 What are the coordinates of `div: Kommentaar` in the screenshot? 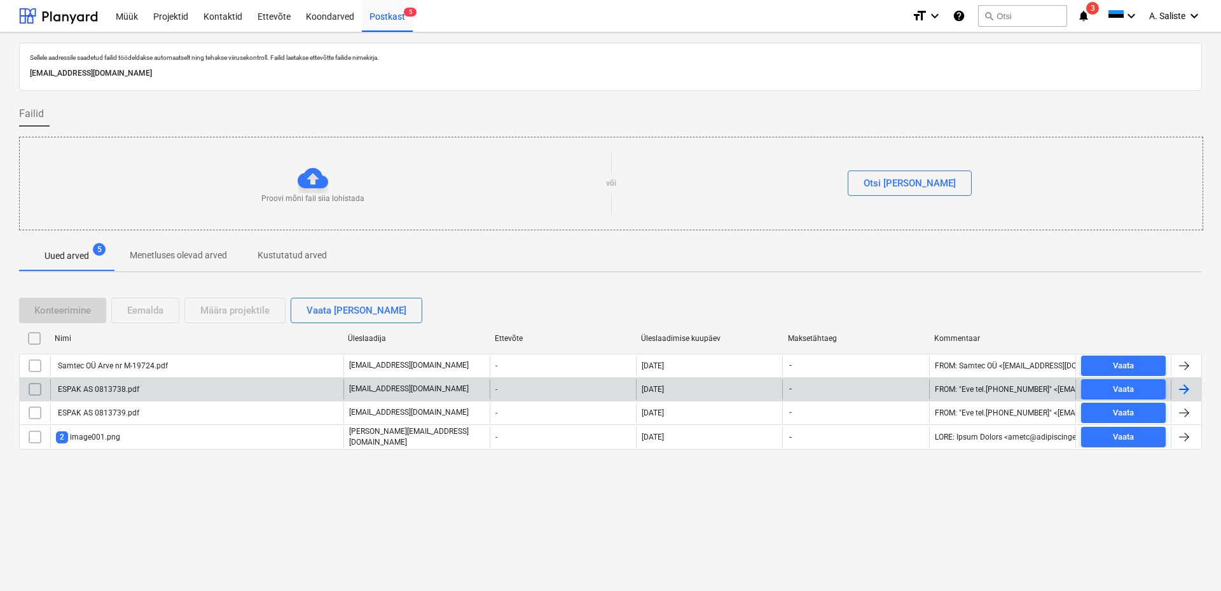 It's located at (1002, 338).